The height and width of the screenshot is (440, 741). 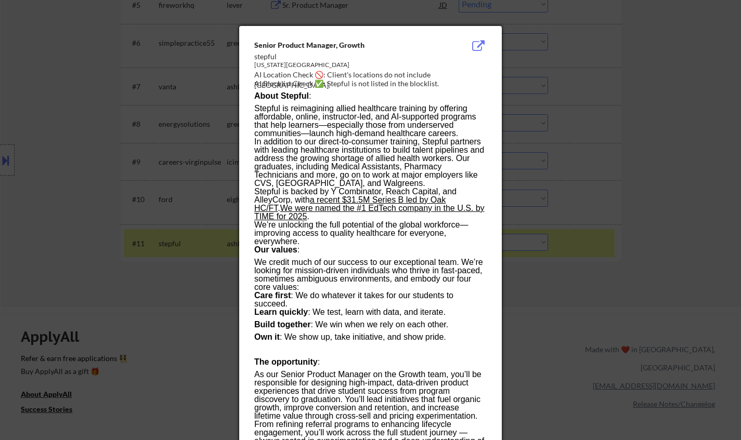 I want to click on p: Stepful is reimagining allied healthcare training by offering affordable, online, instructor-led,..., so click(x=370, y=121).